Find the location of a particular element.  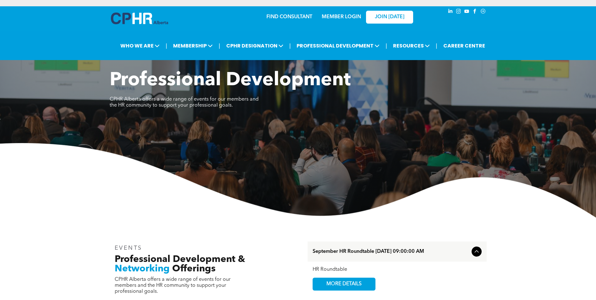

a: instagram is located at coordinates (459, 12).